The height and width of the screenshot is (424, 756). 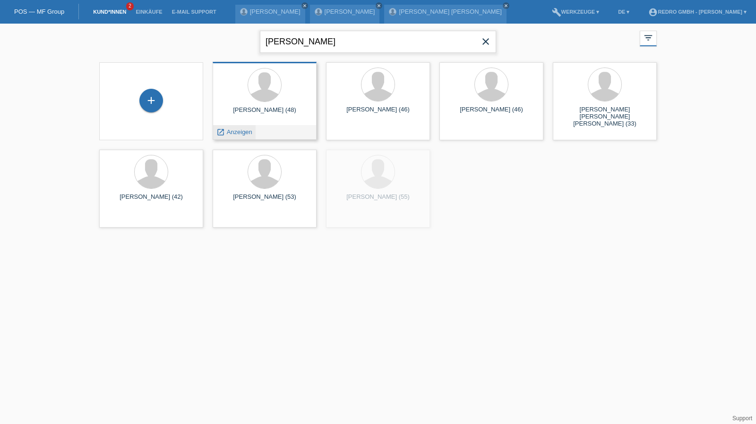 I want to click on a: Einkäufe, so click(x=149, y=12).